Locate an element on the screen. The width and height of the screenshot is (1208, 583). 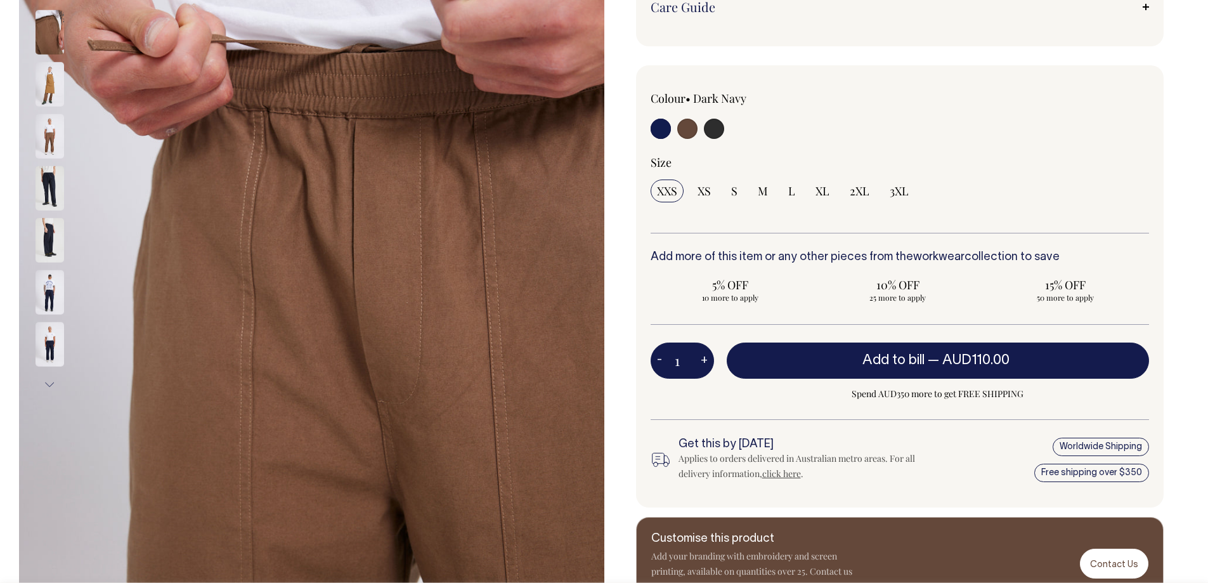
input: XL is located at coordinates (823, 191).